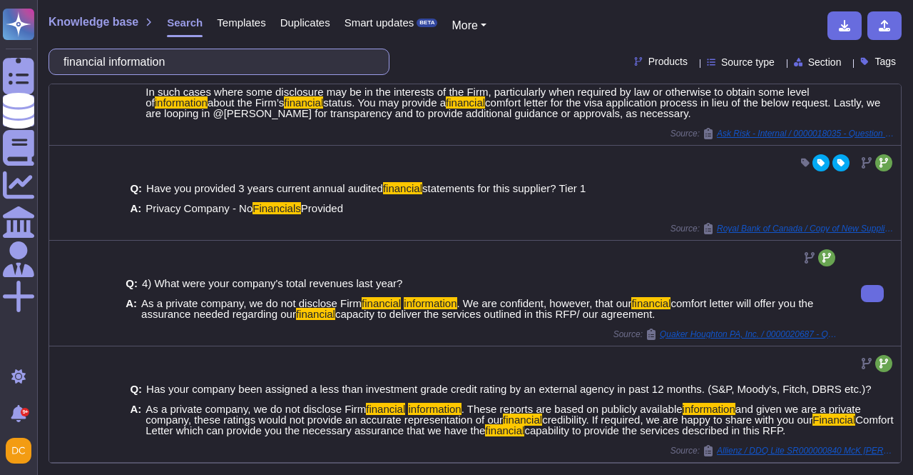 The height and width of the screenshot is (475, 913). I want to click on span: Templates, so click(241, 22).